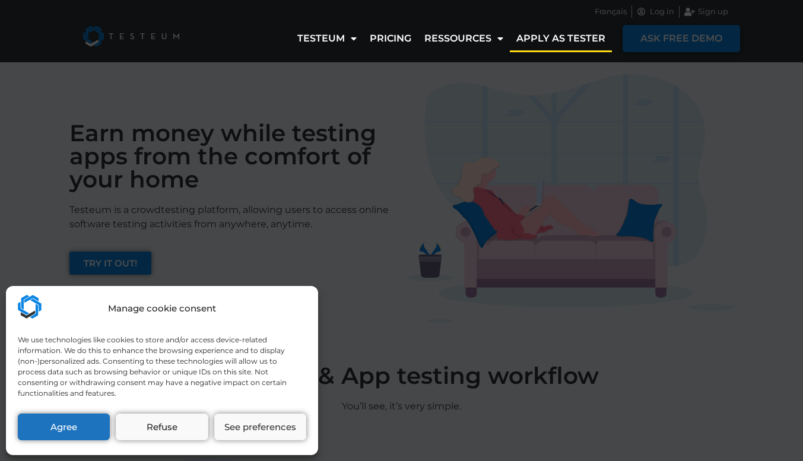 The height and width of the screenshot is (461, 803). Describe the element at coordinates (561, 39) in the screenshot. I see `a: Apply as tester` at that location.